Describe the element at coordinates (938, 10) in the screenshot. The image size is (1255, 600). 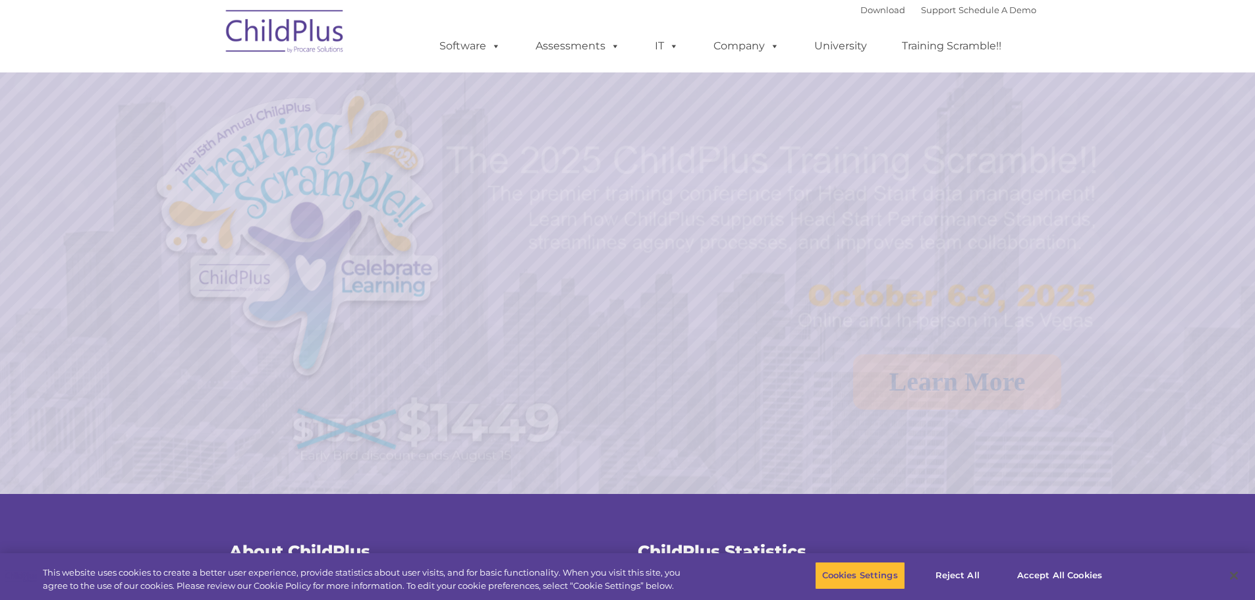
I see `a: Support` at that location.